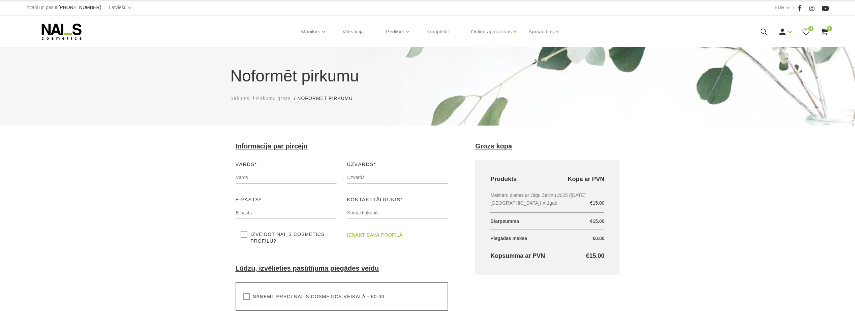 This screenshot has height=311, width=855. I want to click on input: Uzvārds, so click(397, 178).